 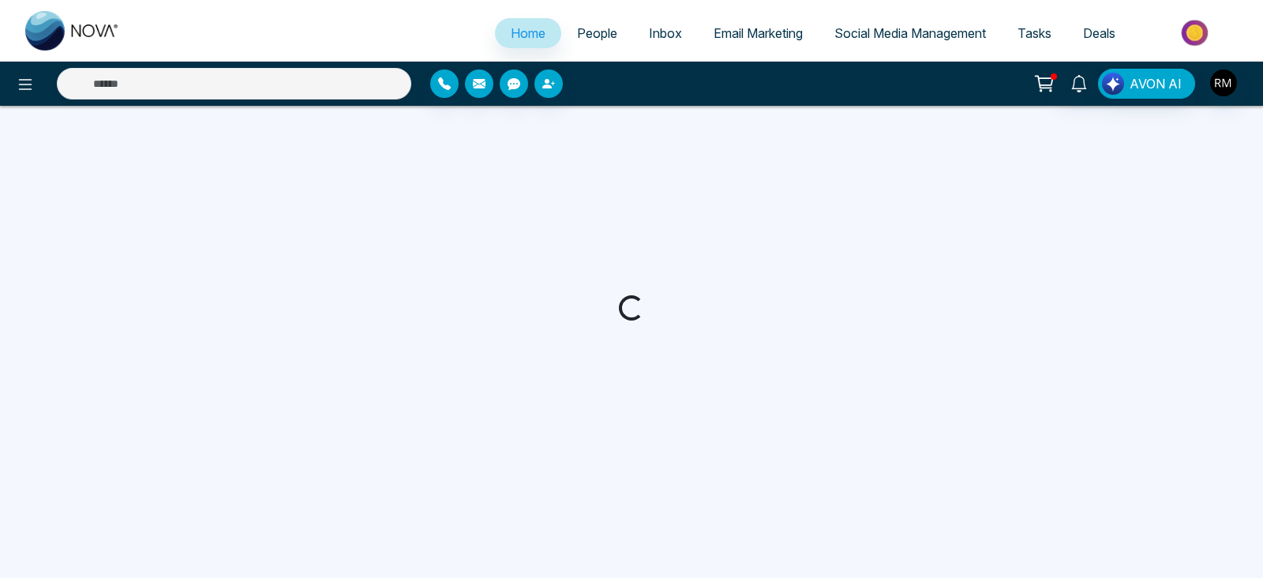 I want to click on a: Deals, so click(x=1099, y=33).